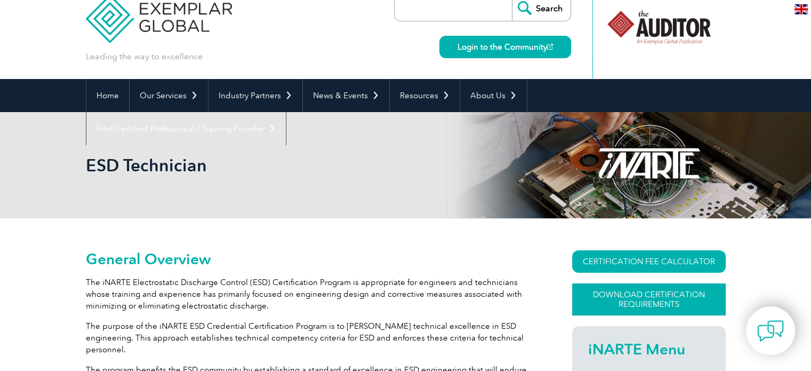 This screenshot has height=371, width=811. Describe the element at coordinates (346, 95) in the screenshot. I see `a: News & Events` at that location.